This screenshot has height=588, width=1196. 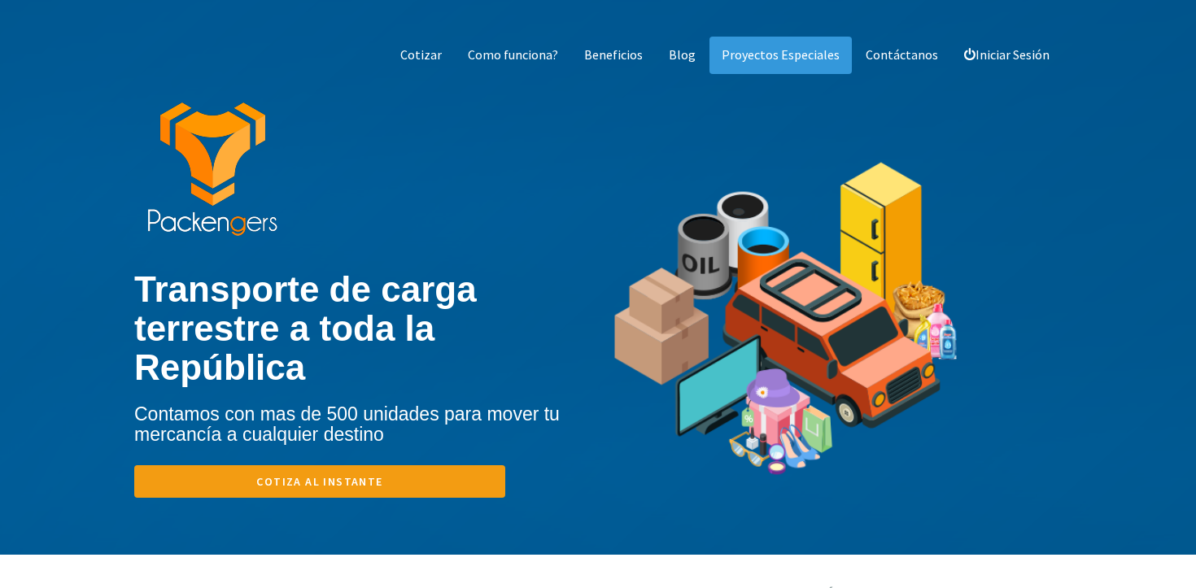 I want to click on a: Blog, so click(x=682, y=55).